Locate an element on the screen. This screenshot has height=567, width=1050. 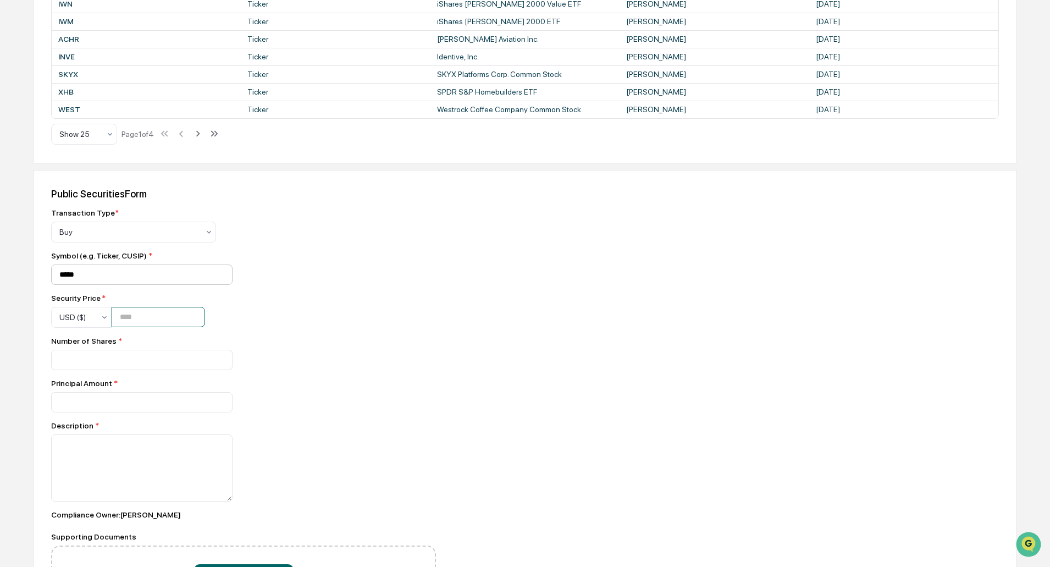
div: Security Price is located at coordinates (128, 298).